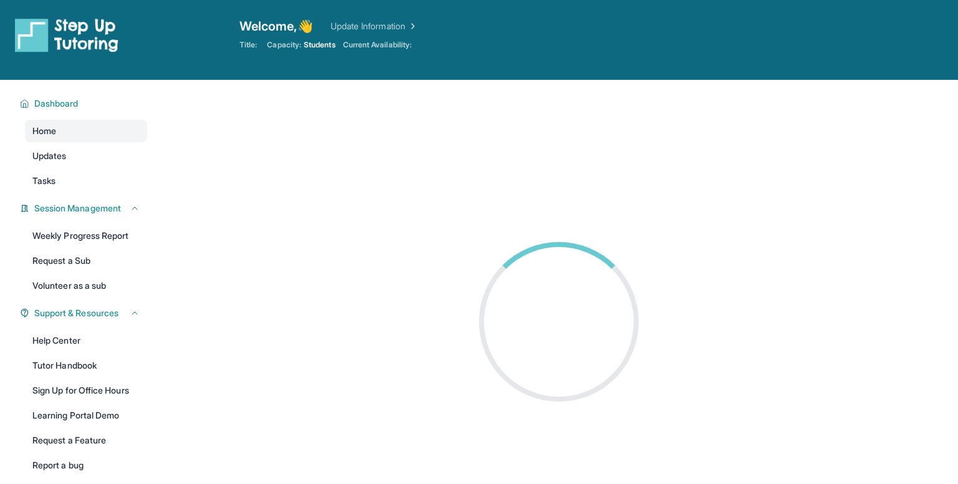 This screenshot has width=958, height=484. What do you see at coordinates (86, 415) in the screenshot?
I see `a: Learning Portal Demo` at bounding box center [86, 415].